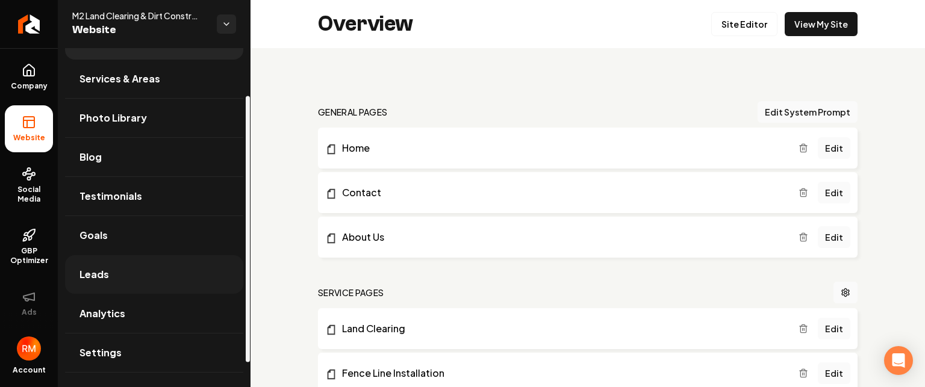 This screenshot has height=387, width=925. Describe the element at coordinates (899, 361) in the screenshot. I see `div: Open Intercom Messenger` at that location.